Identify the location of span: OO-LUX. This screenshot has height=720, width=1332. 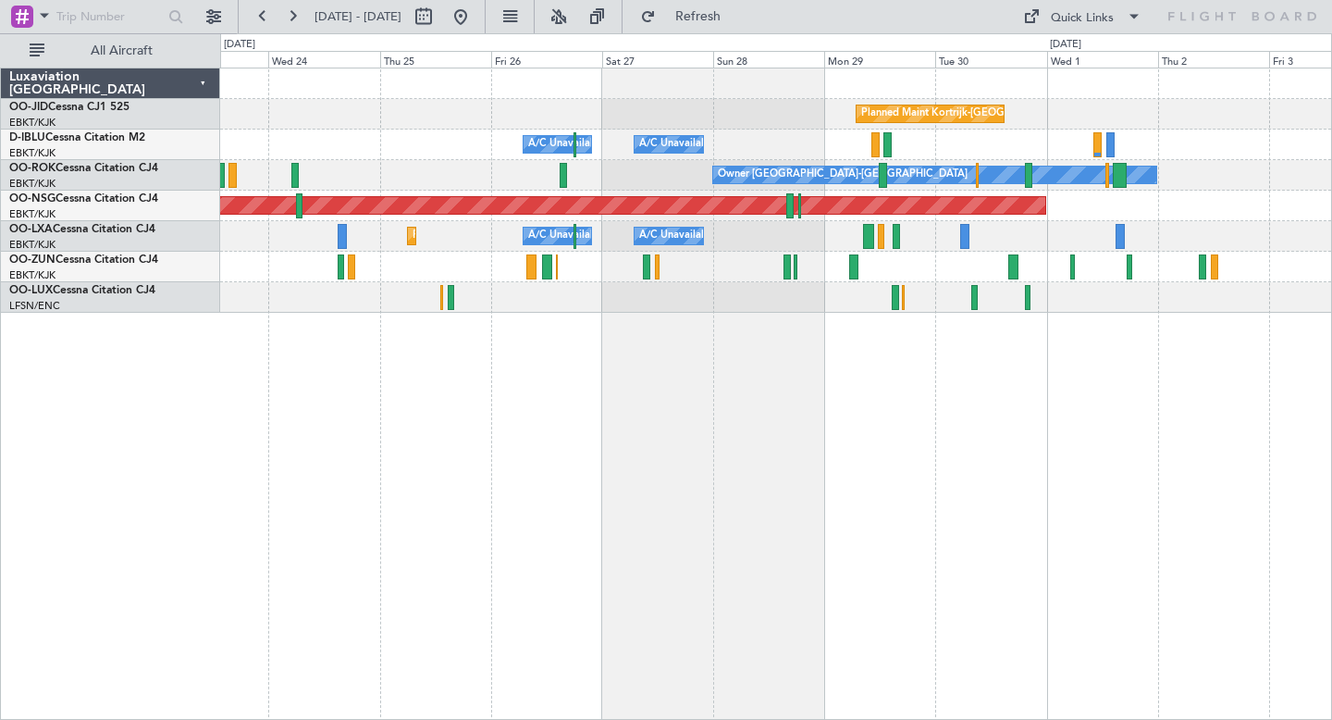
(31, 290).